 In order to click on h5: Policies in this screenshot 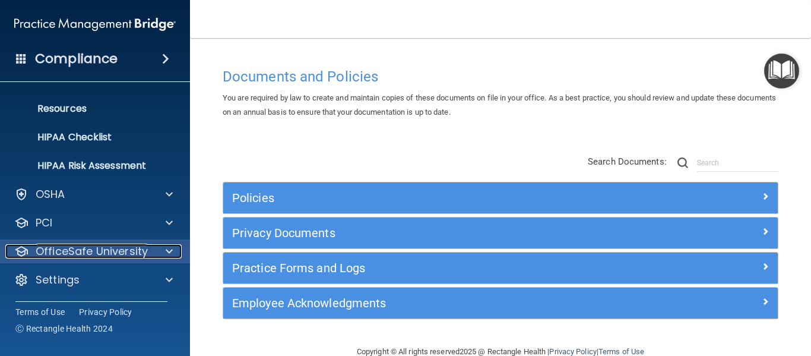, I will do `click(431, 198)`.